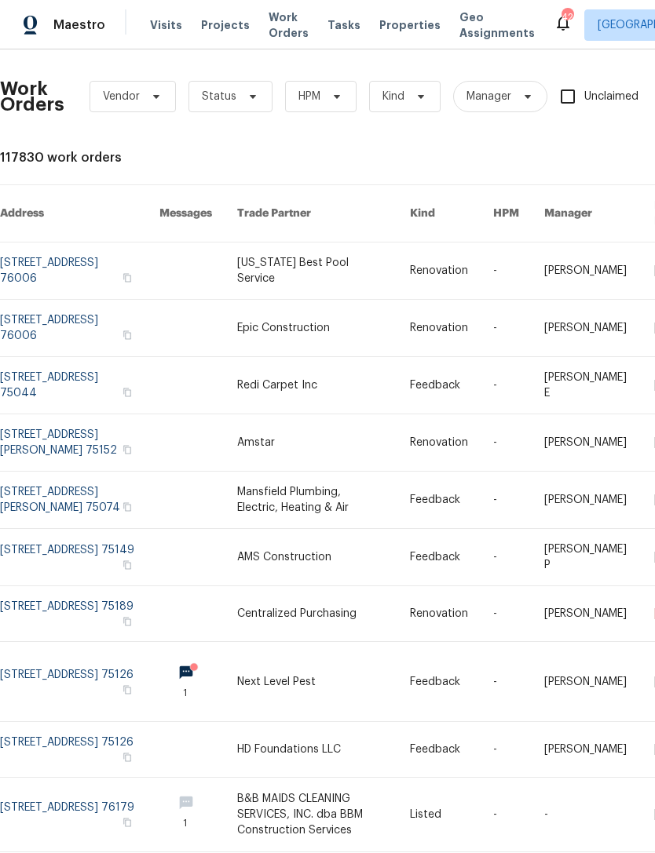 The image size is (655, 853). What do you see at coordinates (219, 97) in the screenshot?
I see `span: Status` at bounding box center [219, 97].